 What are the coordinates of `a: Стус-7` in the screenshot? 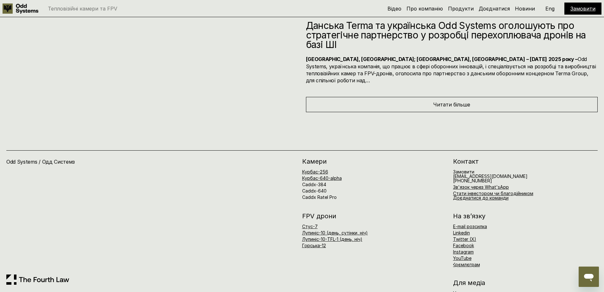 It's located at (310, 226).